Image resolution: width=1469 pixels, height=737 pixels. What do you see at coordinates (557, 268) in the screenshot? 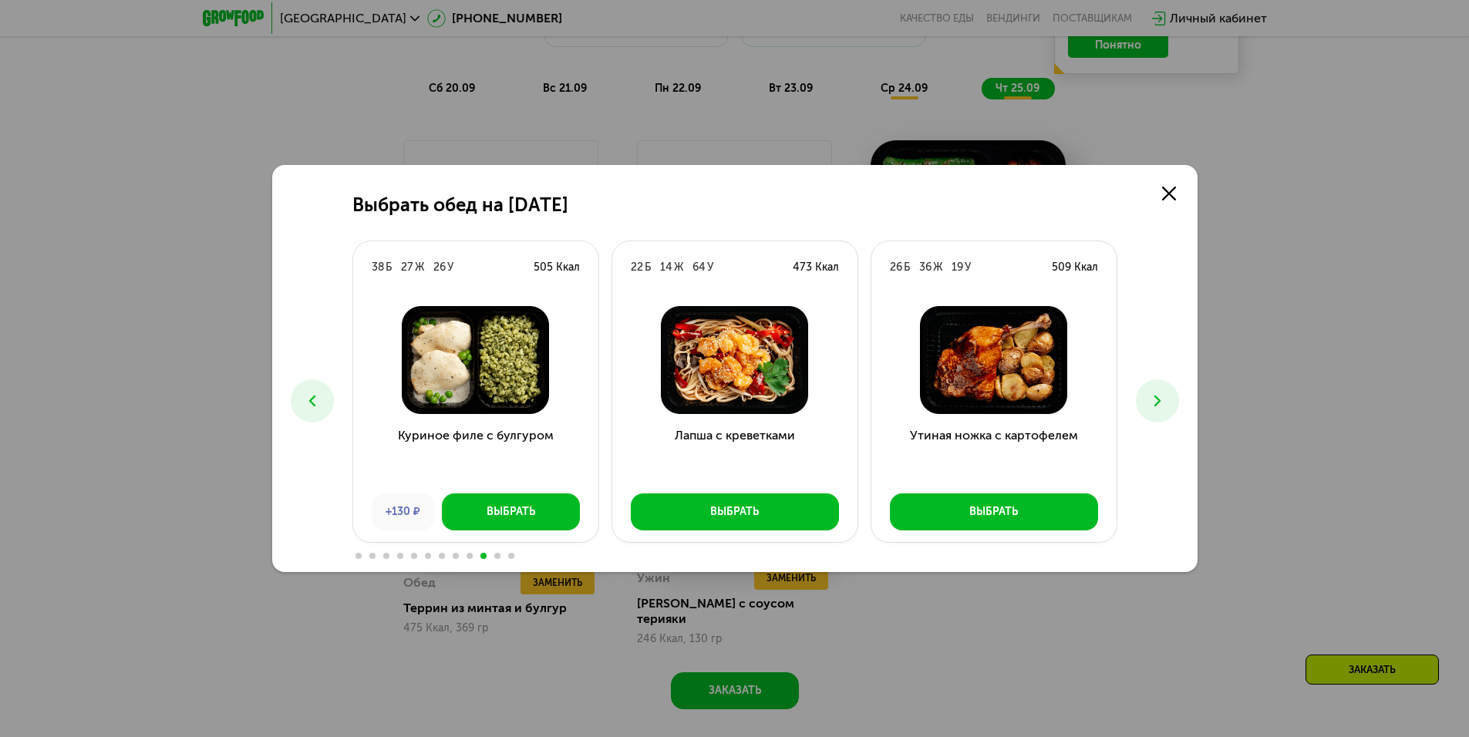
I see `div: 505 Ккал` at bounding box center [557, 268].